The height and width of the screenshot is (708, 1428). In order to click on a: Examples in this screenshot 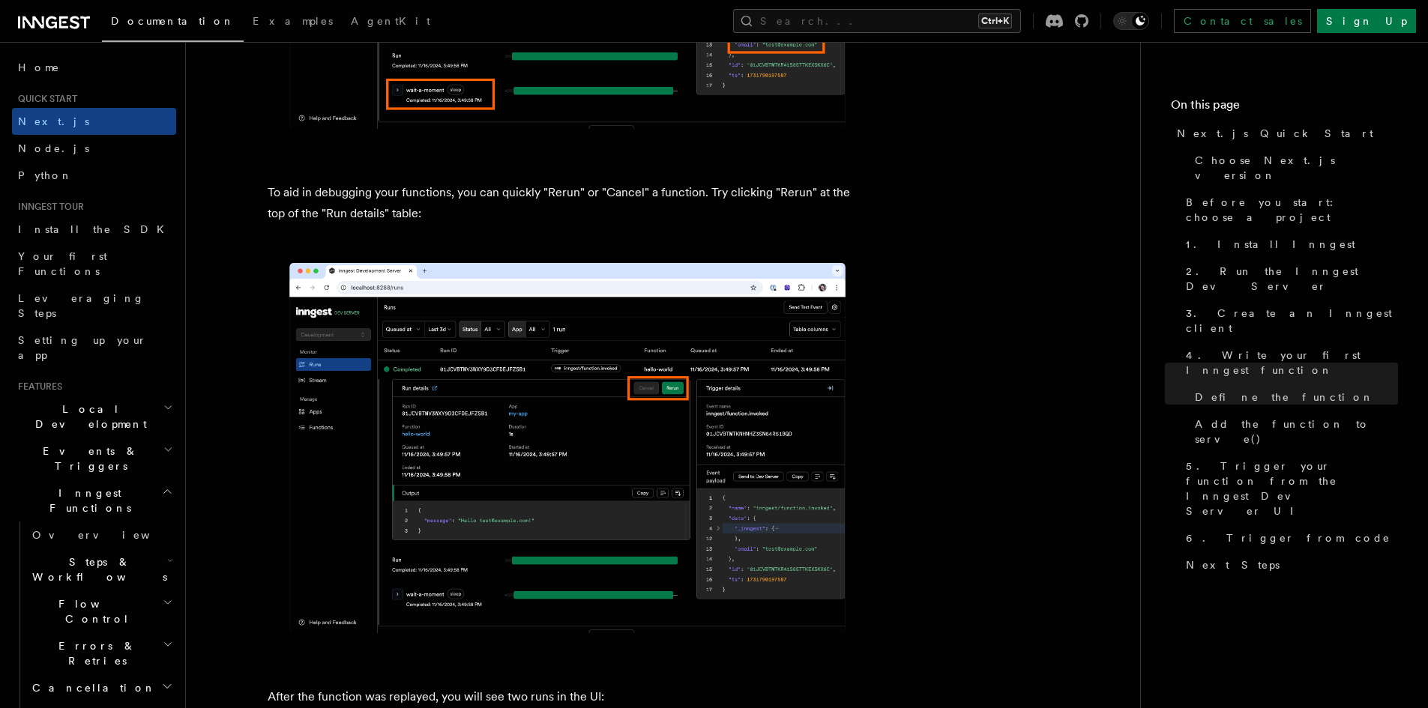, I will do `click(292, 22)`.